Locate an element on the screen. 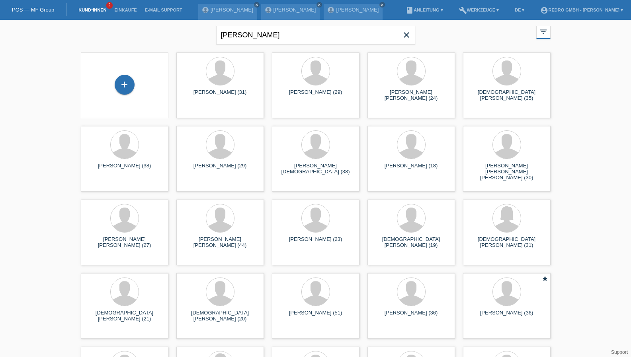 The width and height of the screenshot is (631, 357). a: DE ▾ is located at coordinates (519, 10).